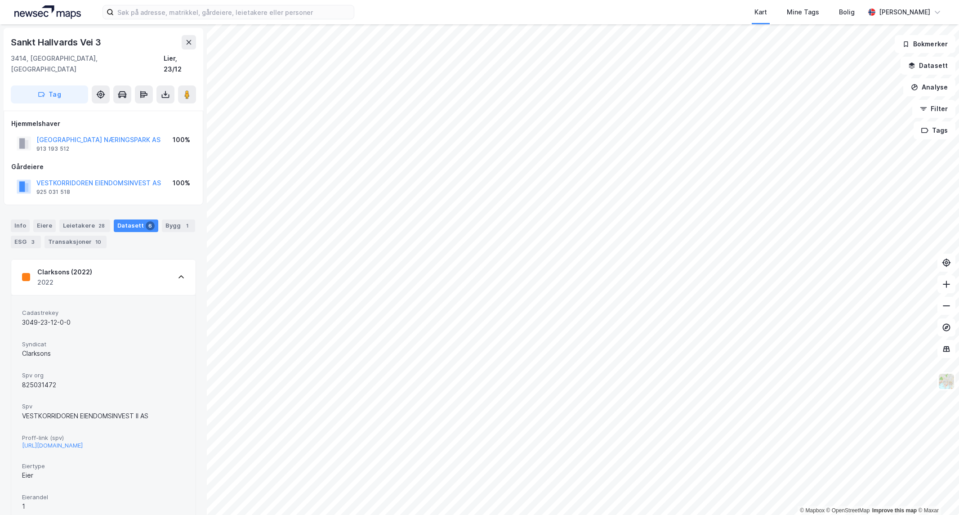 This screenshot has height=515, width=959. What do you see at coordinates (929, 87) in the screenshot?
I see `button: Analyse` at bounding box center [929, 87].